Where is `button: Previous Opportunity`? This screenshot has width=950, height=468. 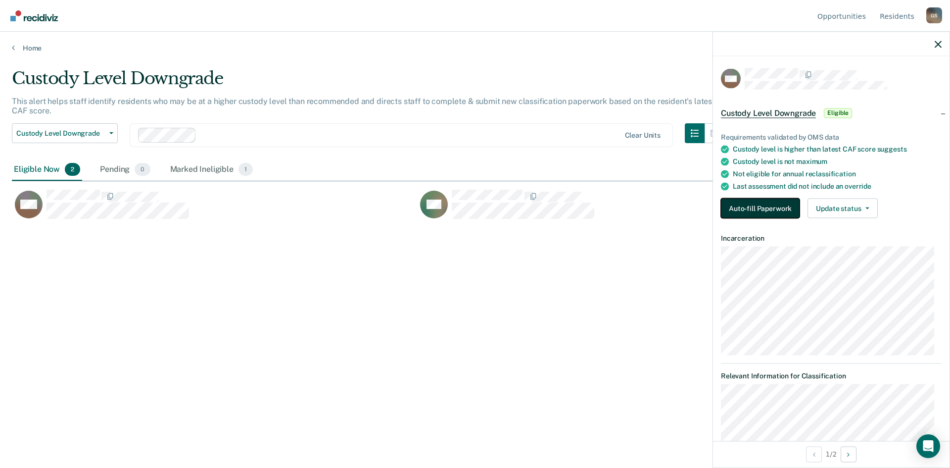 button: Previous Opportunity is located at coordinates (814, 454).